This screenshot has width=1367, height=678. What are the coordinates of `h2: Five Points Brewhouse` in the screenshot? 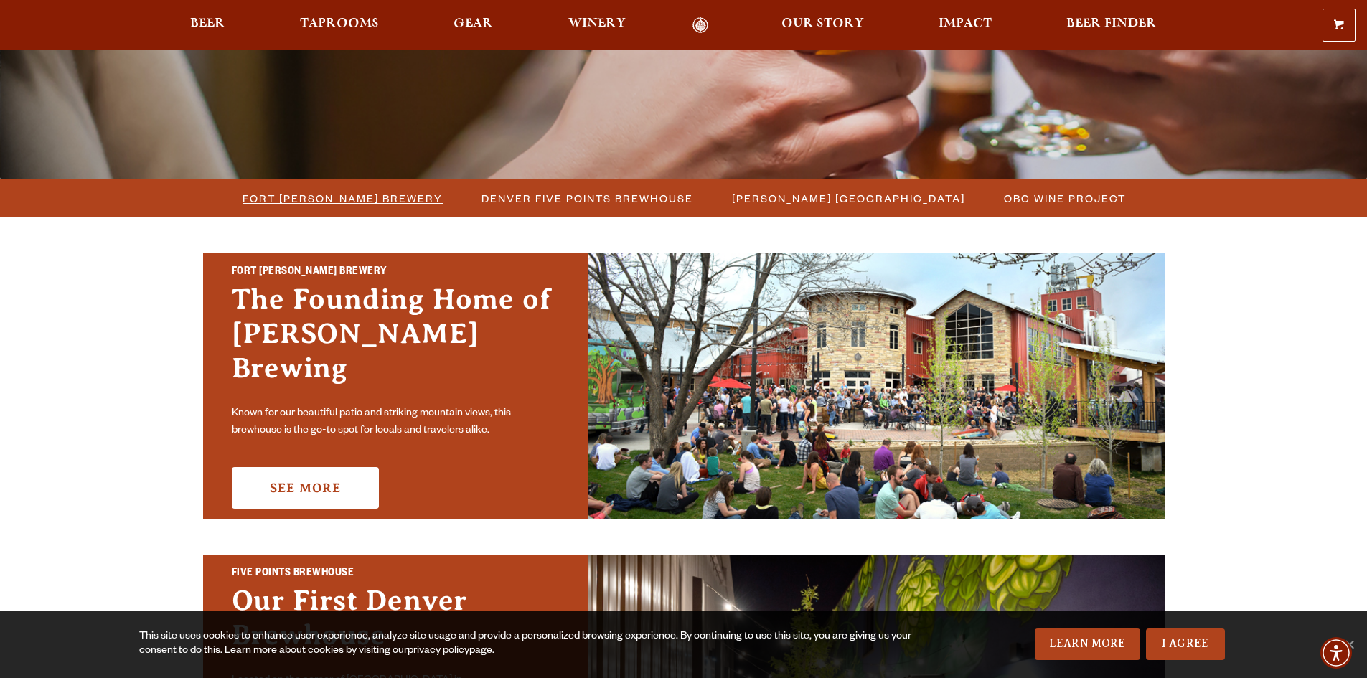 It's located at (395, 574).